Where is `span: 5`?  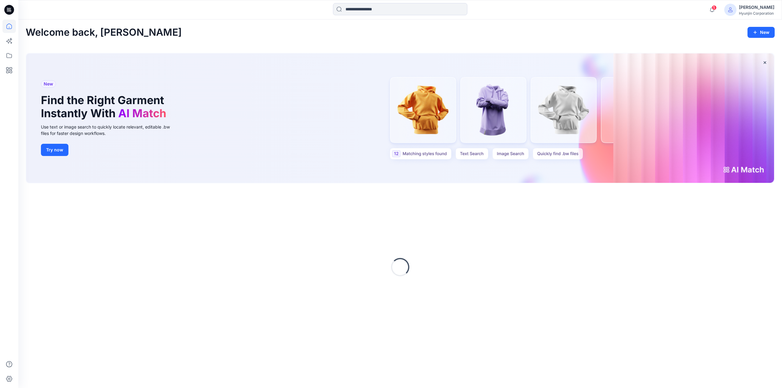 span: 5 is located at coordinates (714, 8).